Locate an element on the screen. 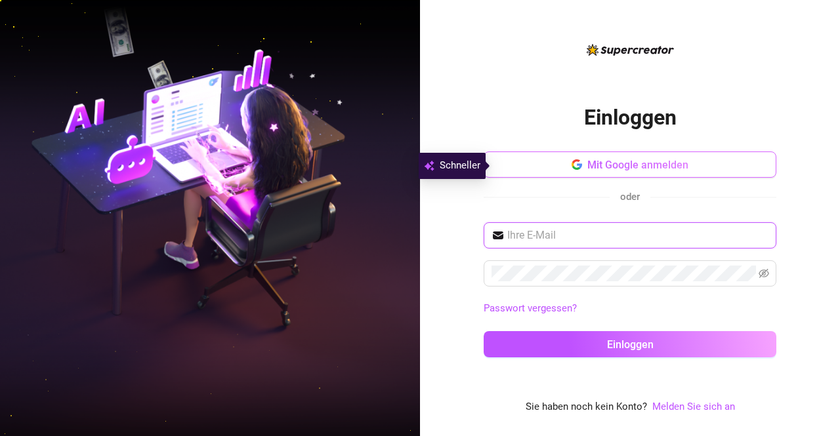 The image size is (840, 436). img: logo-BBDzfeDw.svg is located at coordinates (630, 50).